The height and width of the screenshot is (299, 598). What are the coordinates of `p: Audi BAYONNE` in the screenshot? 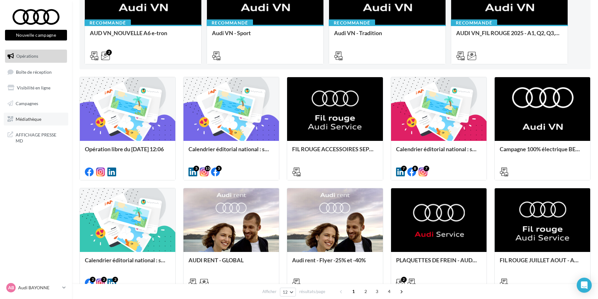 It's located at (39, 287).